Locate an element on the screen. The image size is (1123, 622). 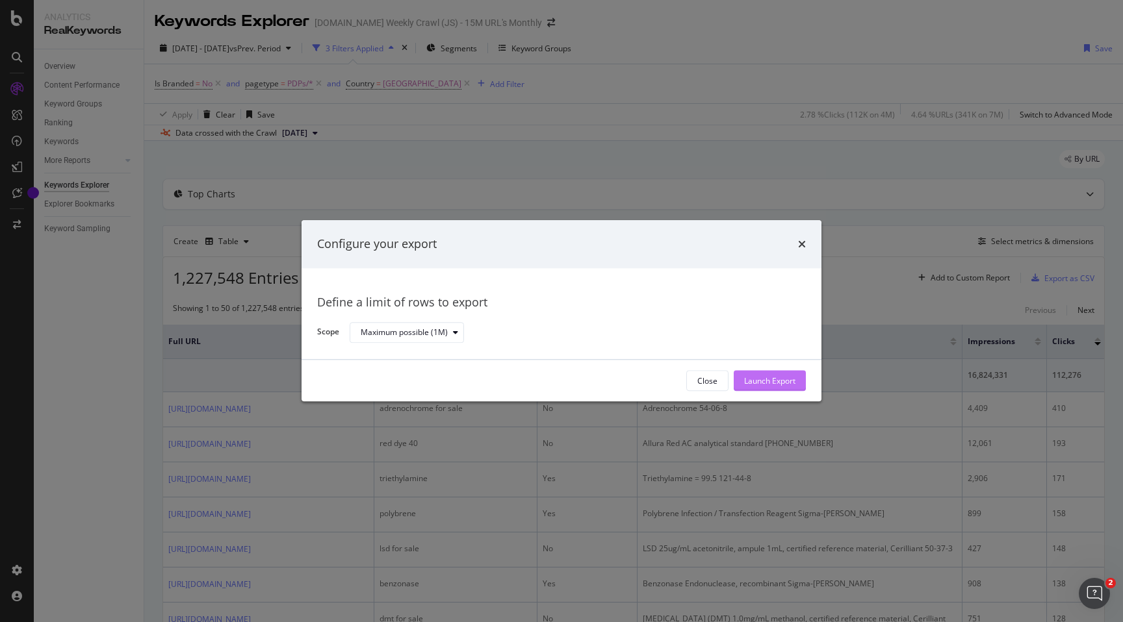
div: times is located at coordinates (802, 244).